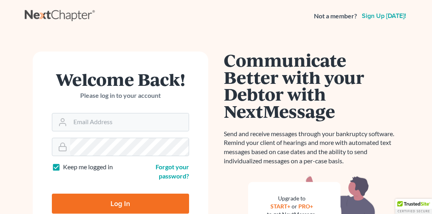 Image resolution: width=432 pixels, height=214 pixels. I want to click on strong: Not a member?, so click(336, 16).